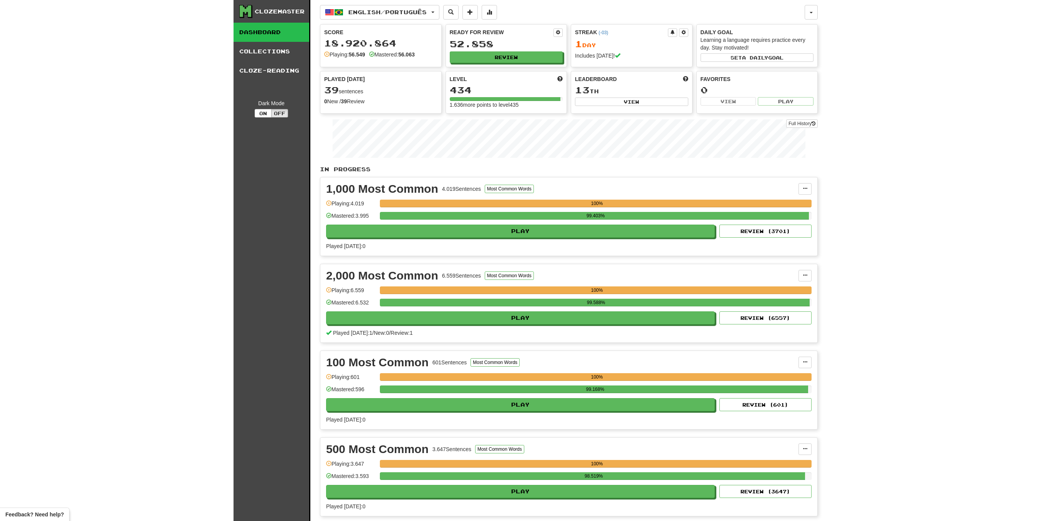  Describe the element at coordinates (596, 303) in the screenshot. I see `div: 99.588%` at that location.